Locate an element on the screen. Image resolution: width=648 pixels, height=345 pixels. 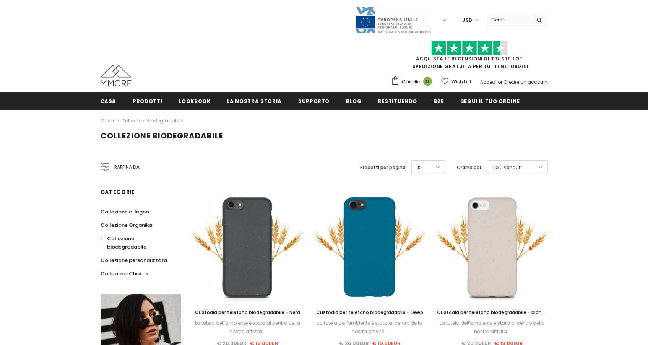
a: Restituendo is located at coordinates (398, 101).